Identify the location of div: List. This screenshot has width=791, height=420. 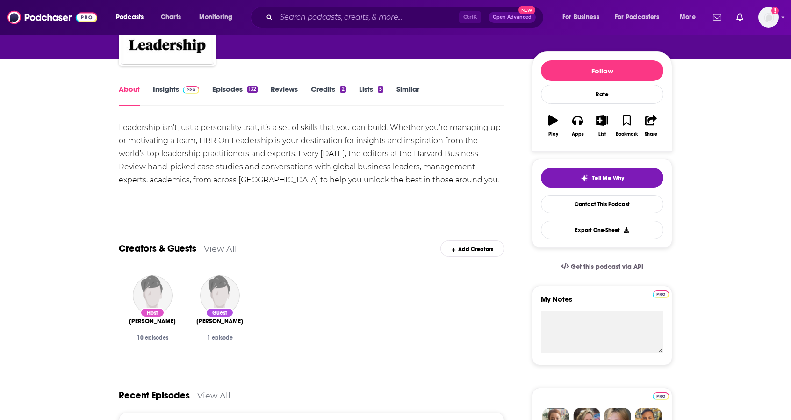
(602, 134).